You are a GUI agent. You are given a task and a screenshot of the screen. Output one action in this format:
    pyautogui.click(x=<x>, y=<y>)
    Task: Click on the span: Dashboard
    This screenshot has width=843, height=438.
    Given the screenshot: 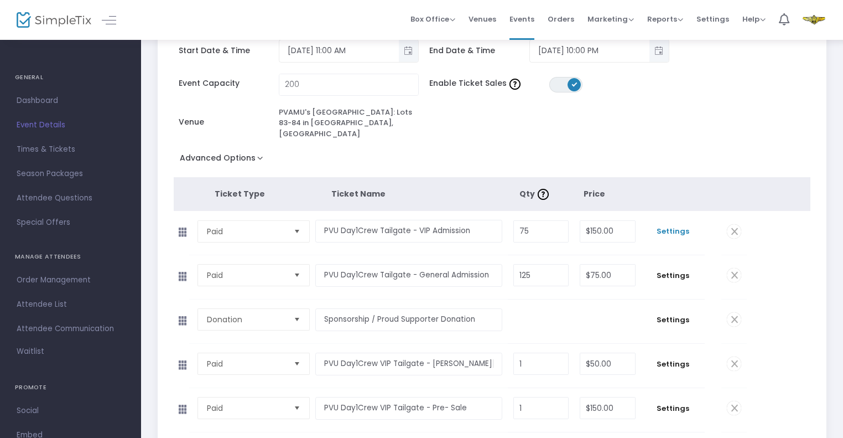 What is the action you would take?
    pyautogui.click(x=70, y=101)
    